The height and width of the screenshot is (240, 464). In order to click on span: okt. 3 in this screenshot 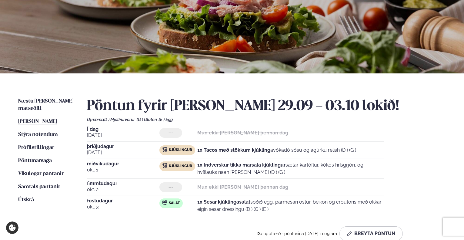, I will do `click(123, 207)`.